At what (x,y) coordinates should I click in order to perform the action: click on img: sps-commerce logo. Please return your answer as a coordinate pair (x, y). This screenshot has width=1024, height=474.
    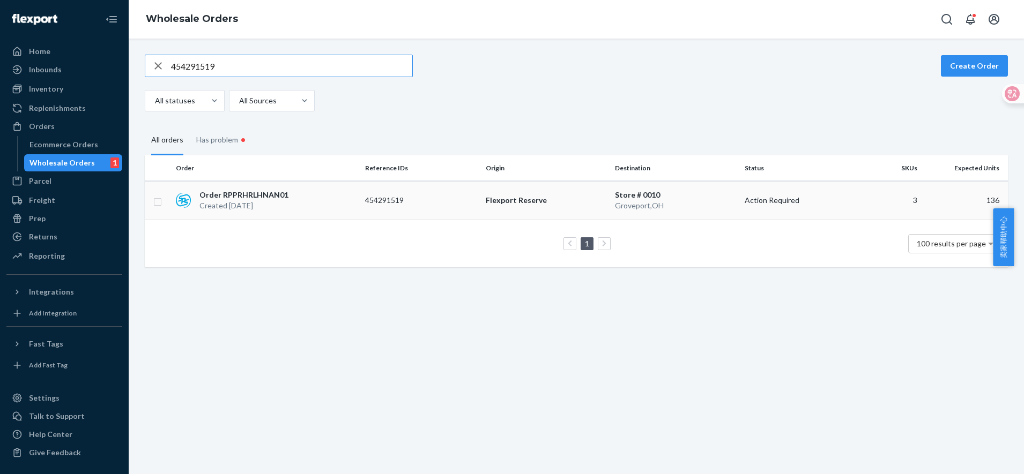
    Looking at the image, I should click on (183, 200).